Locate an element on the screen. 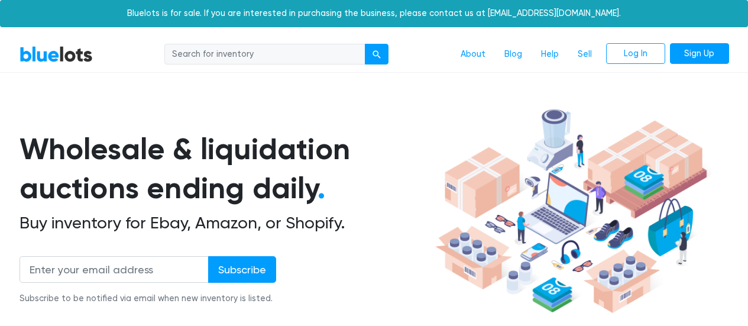 The height and width of the screenshot is (326, 748). div: Subscribe to be notified via email when new inventory is listed. is located at coordinates (148, 299).